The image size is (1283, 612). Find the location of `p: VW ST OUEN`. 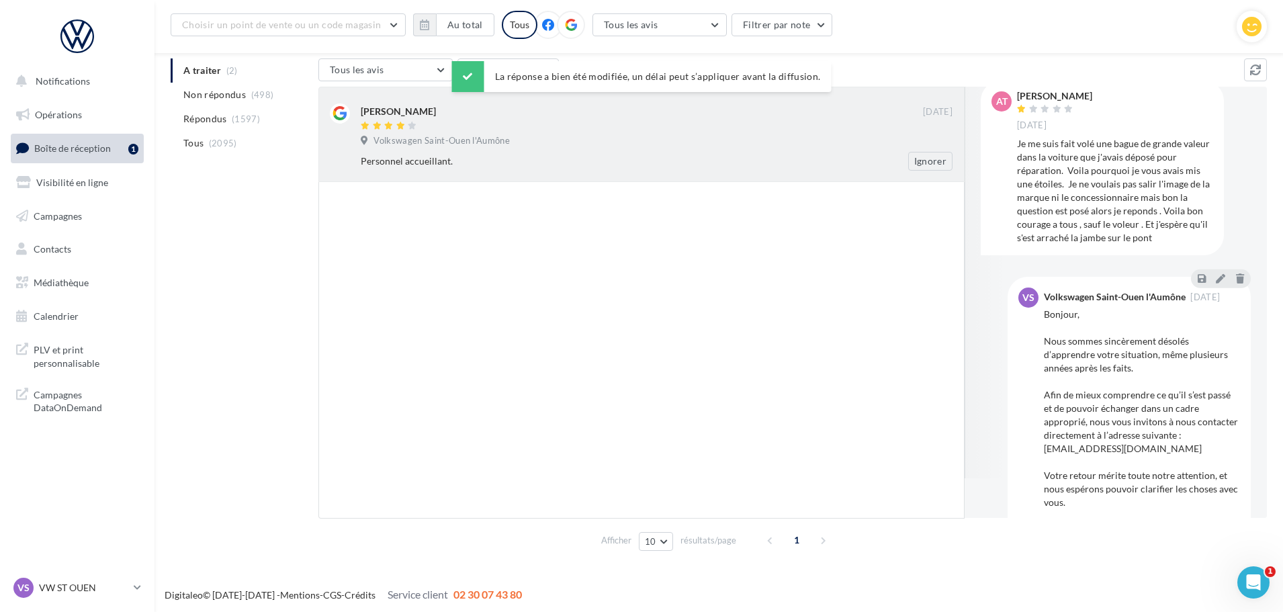

p: VW ST OUEN is located at coordinates (83, 588).